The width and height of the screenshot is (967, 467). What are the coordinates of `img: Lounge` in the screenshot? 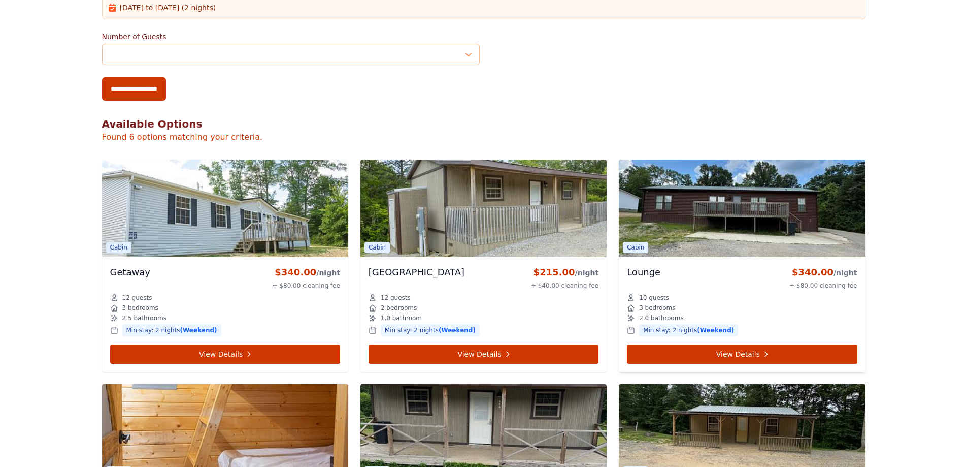 It's located at (742, 208).